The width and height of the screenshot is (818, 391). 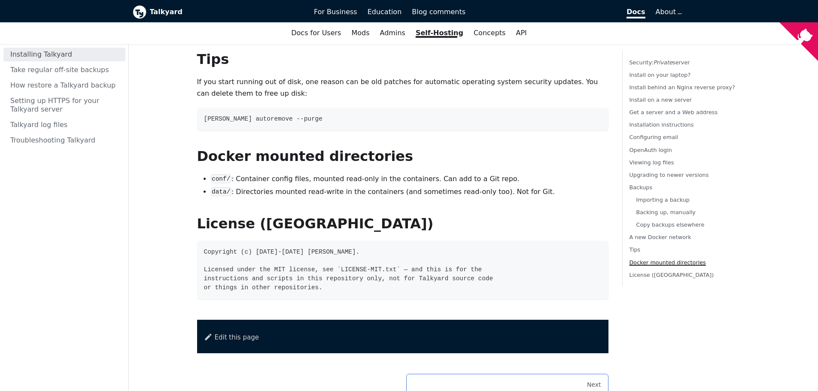 I want to click on a: Mods, so click(x=360, y=33).